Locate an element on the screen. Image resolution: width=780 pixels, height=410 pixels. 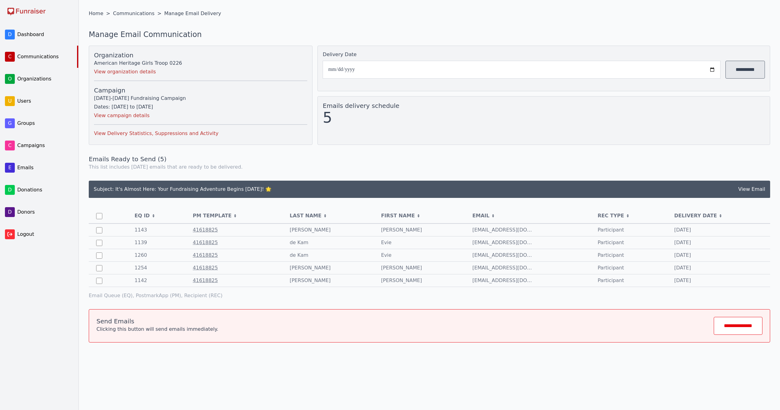
span: Organizations is located at coordinates (45, 79).